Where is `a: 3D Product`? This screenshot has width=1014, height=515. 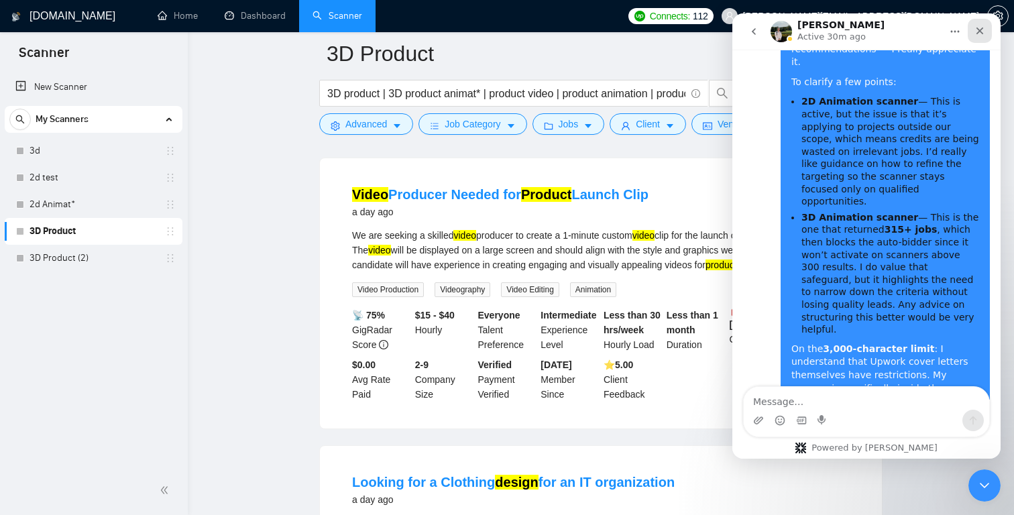
a: 3D Product is located at coordinates (93, 231).